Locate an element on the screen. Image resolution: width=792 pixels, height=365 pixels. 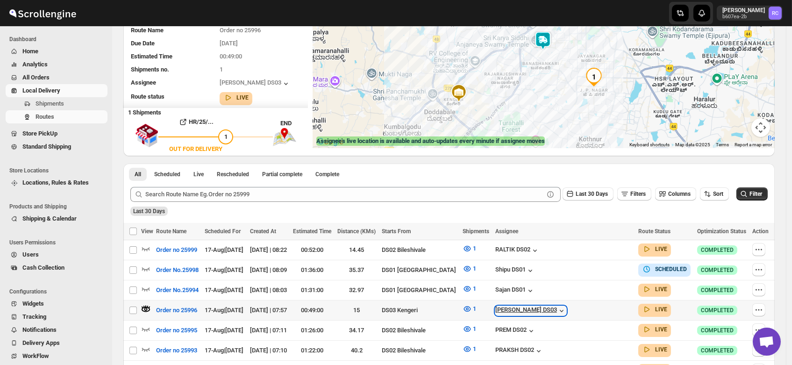
img: Google is located at coordinates (330, 142).